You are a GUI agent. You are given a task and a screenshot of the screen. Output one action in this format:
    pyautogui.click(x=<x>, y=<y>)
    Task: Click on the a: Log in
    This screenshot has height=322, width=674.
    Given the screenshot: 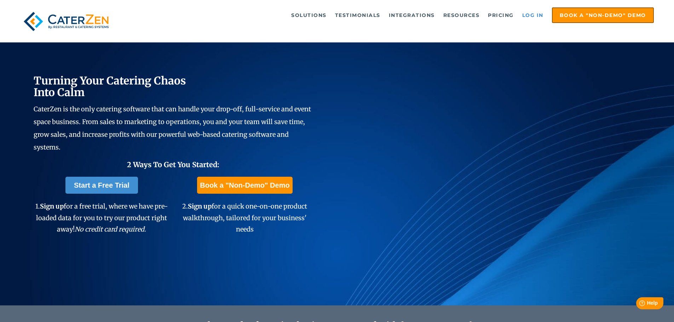 What is the action you would take?
    pyautogui.click(x=533, y=15)
    